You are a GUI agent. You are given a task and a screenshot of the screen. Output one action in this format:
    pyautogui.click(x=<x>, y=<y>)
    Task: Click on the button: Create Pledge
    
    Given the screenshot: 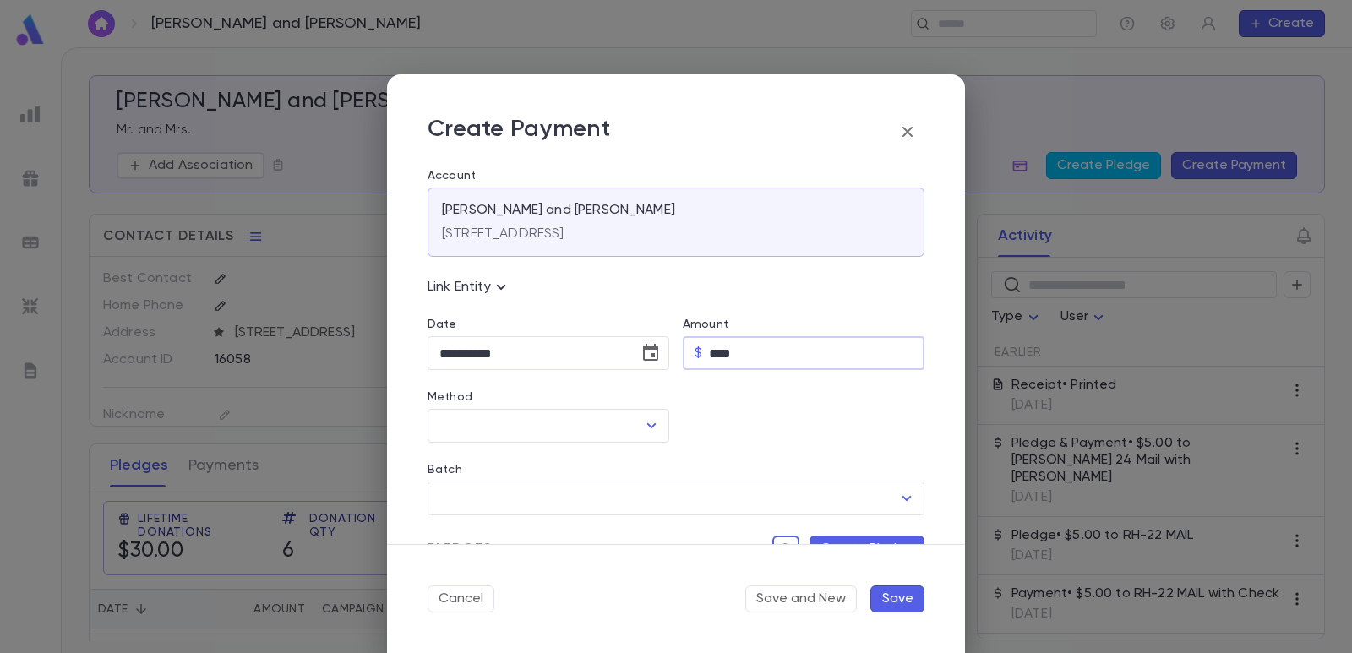 What is the action you would take?
    pyautogui.click(x=867, y=549)
    